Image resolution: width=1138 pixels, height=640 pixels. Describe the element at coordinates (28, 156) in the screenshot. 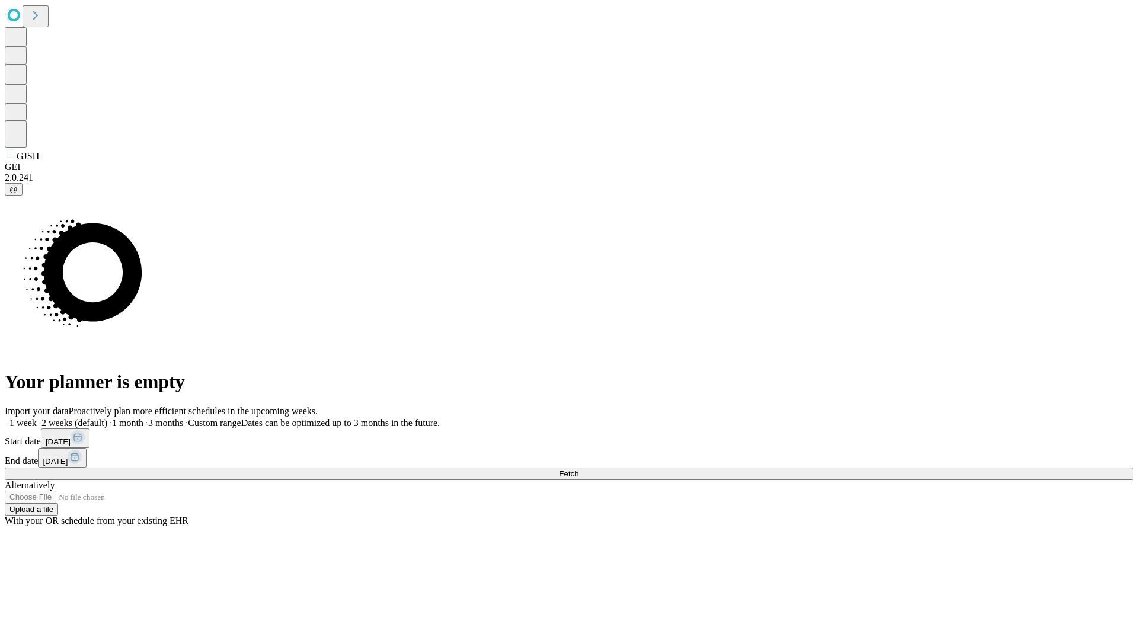

I see `span: GJSH` at that location.